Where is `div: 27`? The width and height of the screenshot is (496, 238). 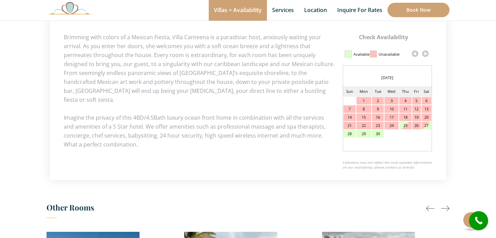
div: 27 is located at coordinates (426, 126).